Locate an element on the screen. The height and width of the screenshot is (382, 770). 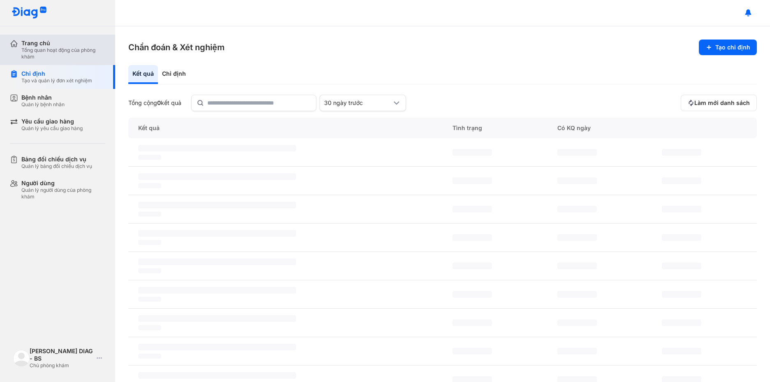
button: Tạo chỉ định is located at coordinates (728, 47).